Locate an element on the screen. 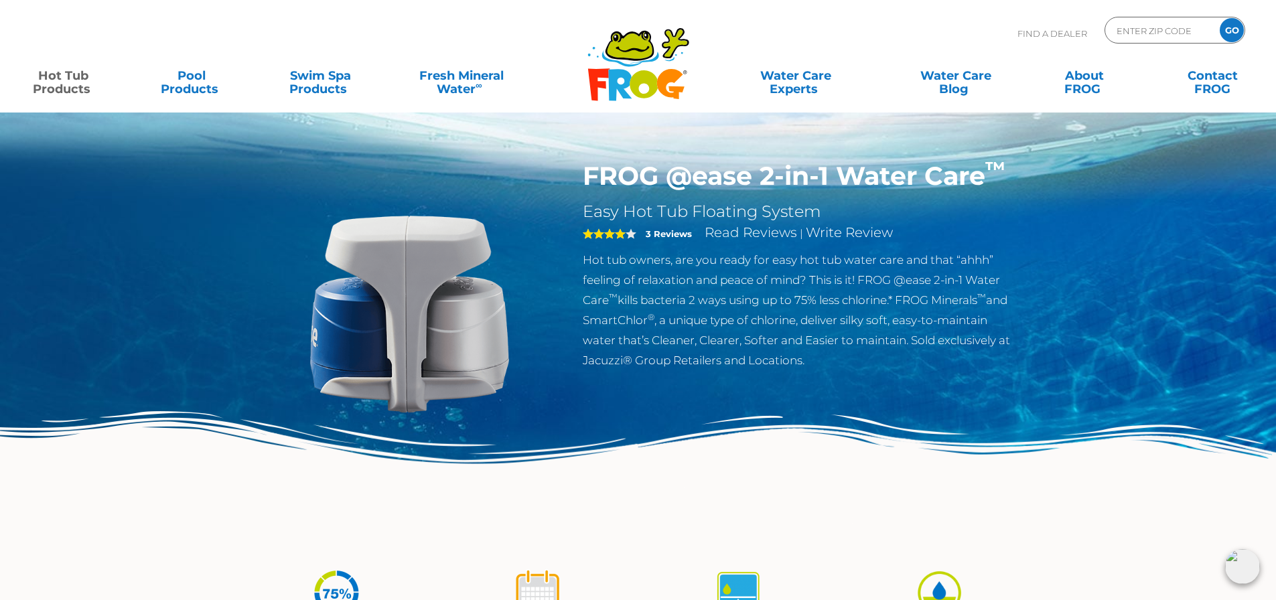  a: Fresh MineralWater∞ is located at coordinates (461, 76).